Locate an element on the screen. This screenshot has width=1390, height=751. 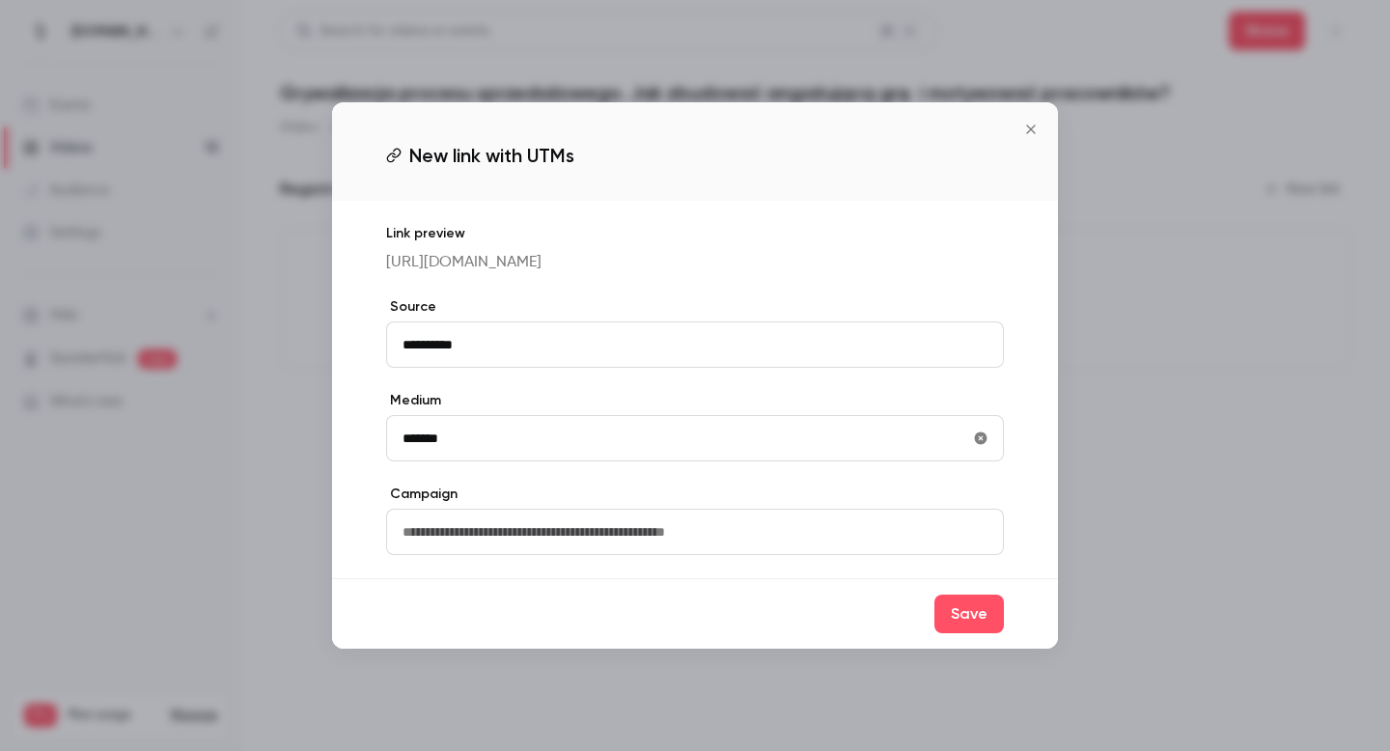
label: Medium is located at coordinates (695, 401).